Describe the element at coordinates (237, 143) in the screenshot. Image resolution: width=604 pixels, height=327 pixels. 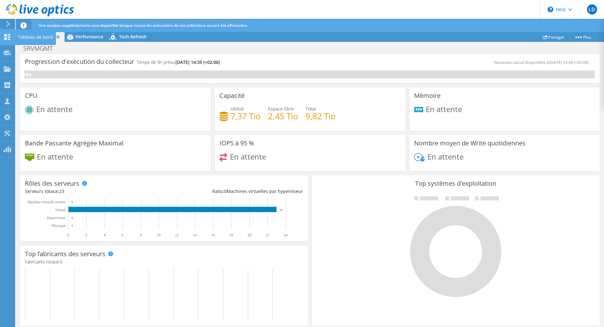
I see `h3: IOPS à 95 %` at that location.